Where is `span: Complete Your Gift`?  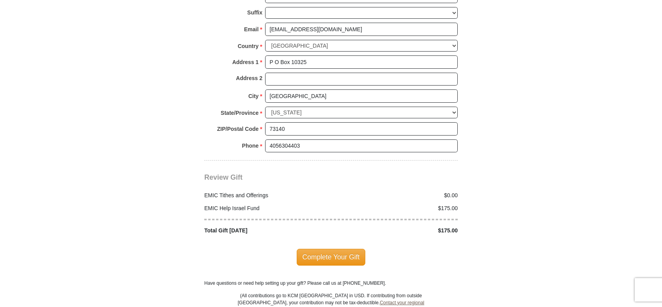
span: Complete Your Gift is located at coordinates (331, 257).